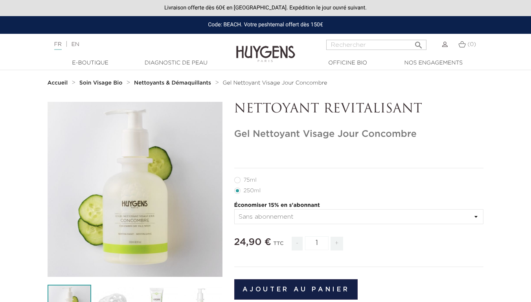 The image size is (531, 302). What do you see at coordinates (252, 190) in the screenshot?
I see `label: 250ml` at bounding box center [252, 190].